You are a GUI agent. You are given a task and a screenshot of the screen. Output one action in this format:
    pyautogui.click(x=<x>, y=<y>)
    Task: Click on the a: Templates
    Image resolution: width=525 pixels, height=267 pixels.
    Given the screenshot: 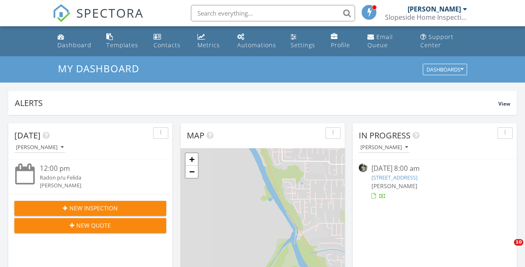 What is the action you would take?
    pyautogui.click(x=123, y=41)
    